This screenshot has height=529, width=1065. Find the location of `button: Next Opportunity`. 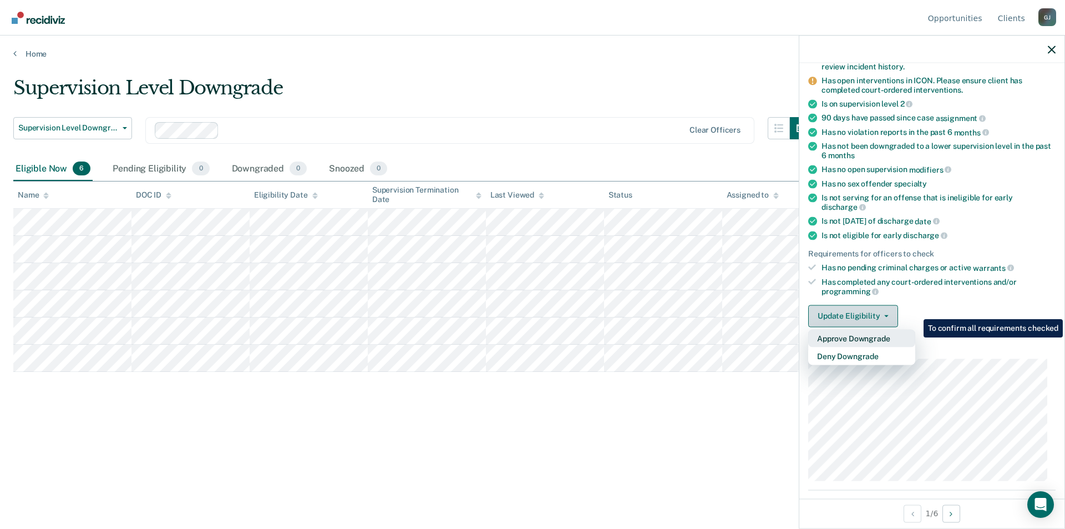

button: Next Opportunity is located at coordinates (951, 513).